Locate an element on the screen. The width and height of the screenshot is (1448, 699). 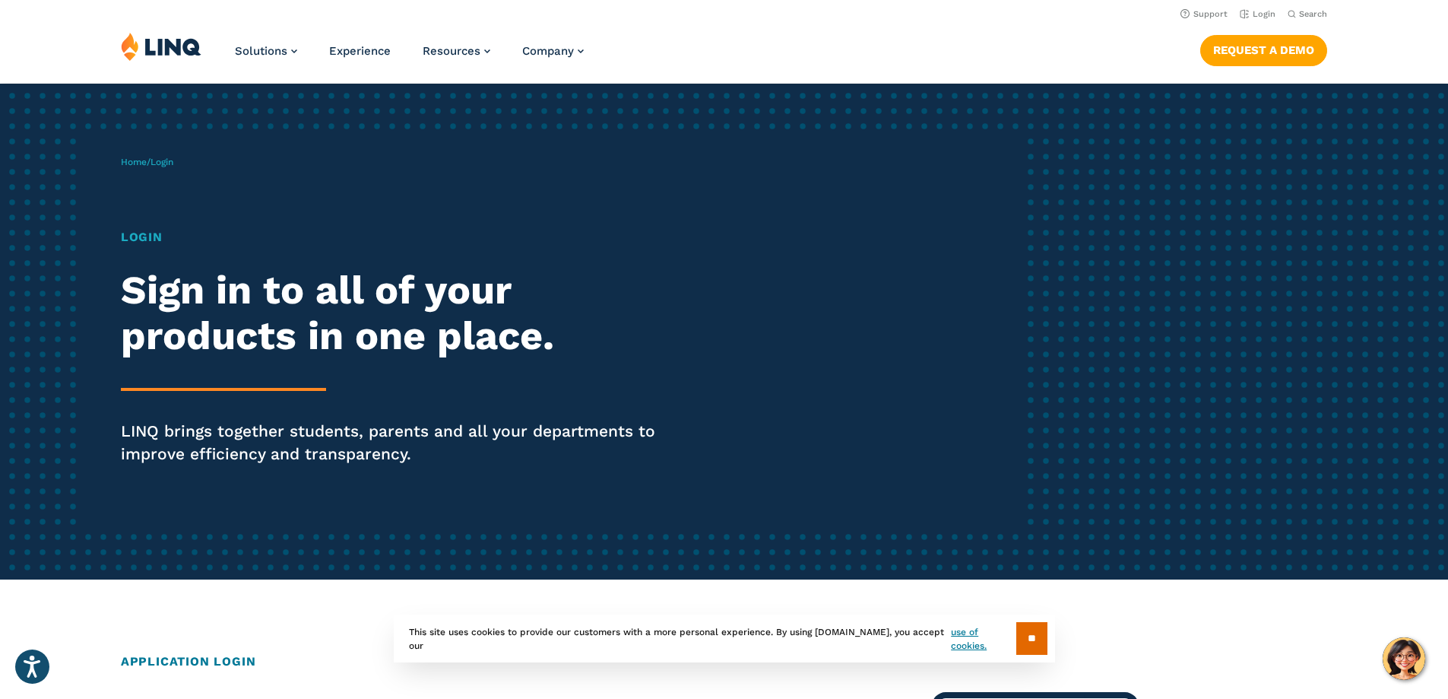
span: Experience is located at coordinates (360, 51).